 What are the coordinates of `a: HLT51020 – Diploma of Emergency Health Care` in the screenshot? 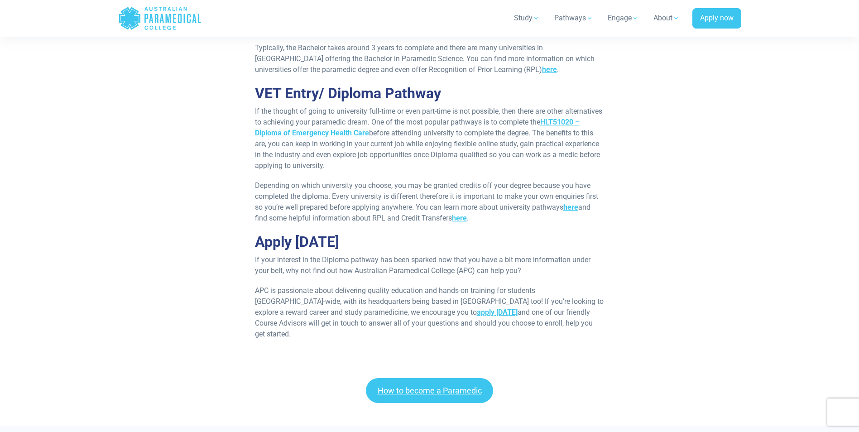 It's located at (417, 127).